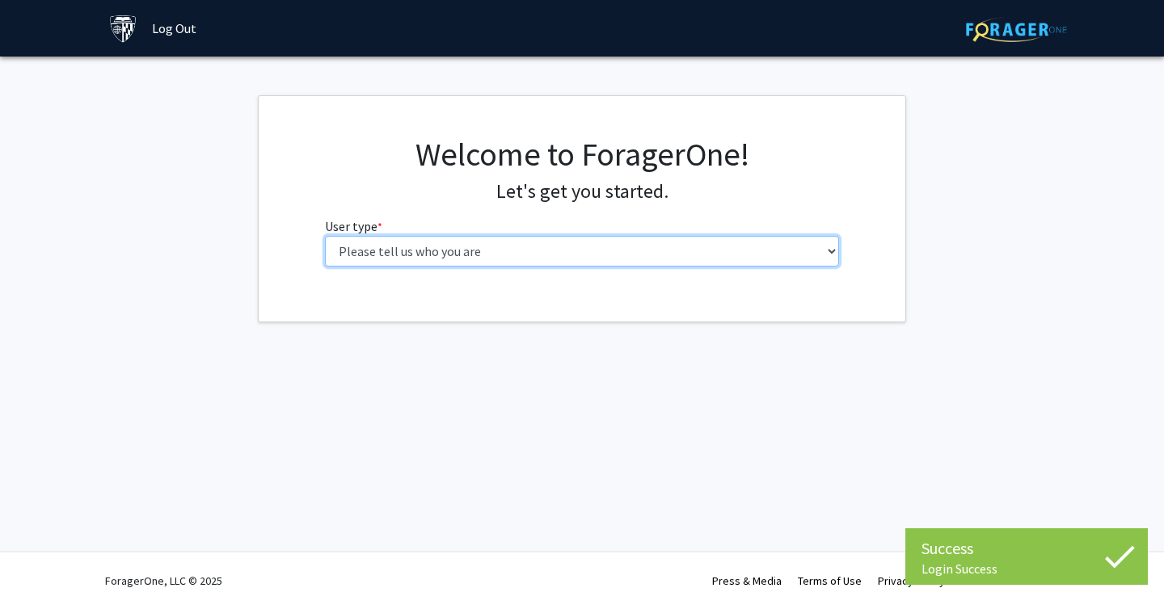  I want to click on label: User type, so click(353, 226).